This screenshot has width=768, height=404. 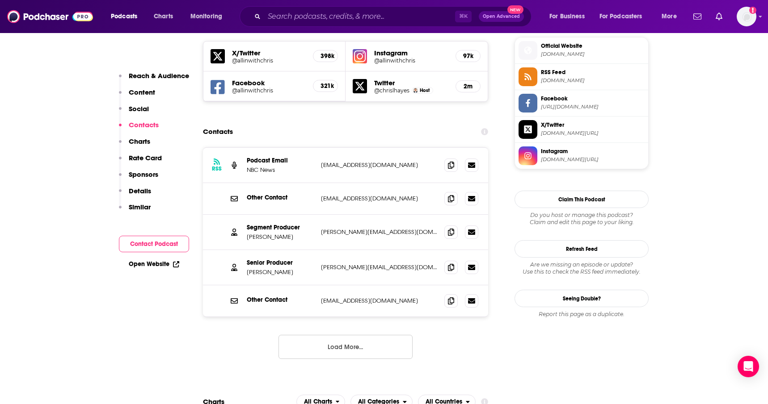 I want to click on span: New, so click(x=515, y=9).